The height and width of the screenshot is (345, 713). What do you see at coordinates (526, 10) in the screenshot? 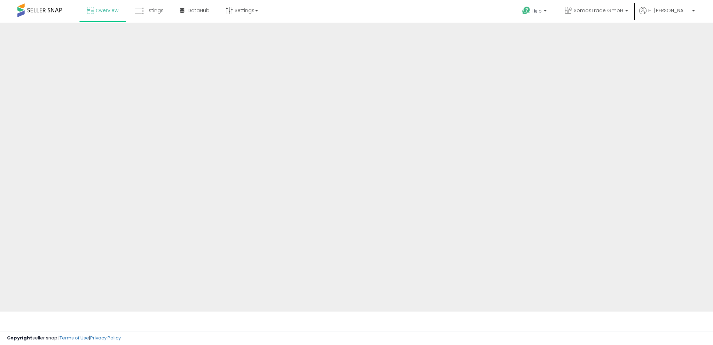
I see `i: Get Help` at bounding box center [526, 10].